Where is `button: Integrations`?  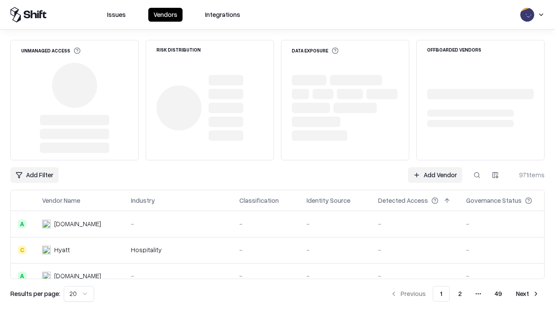
button: Integrations is located at coordinates (222, 15).